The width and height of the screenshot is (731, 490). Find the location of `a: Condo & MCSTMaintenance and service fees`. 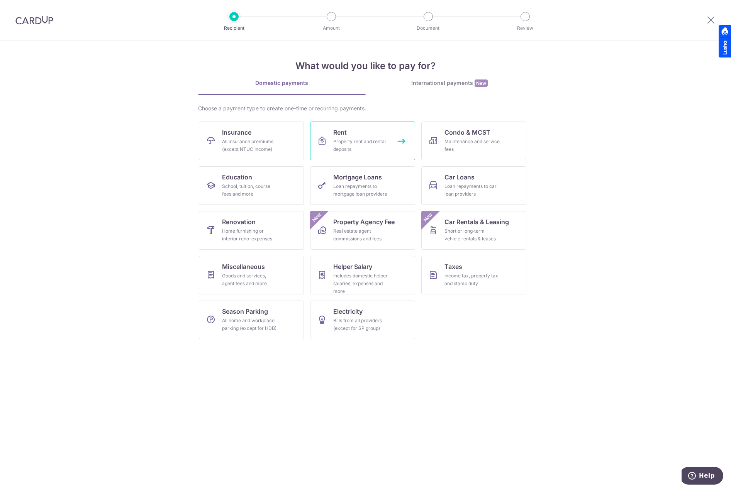

a: Condo & MCSTMaintenance and service fees is located at coordinates (474, 141).